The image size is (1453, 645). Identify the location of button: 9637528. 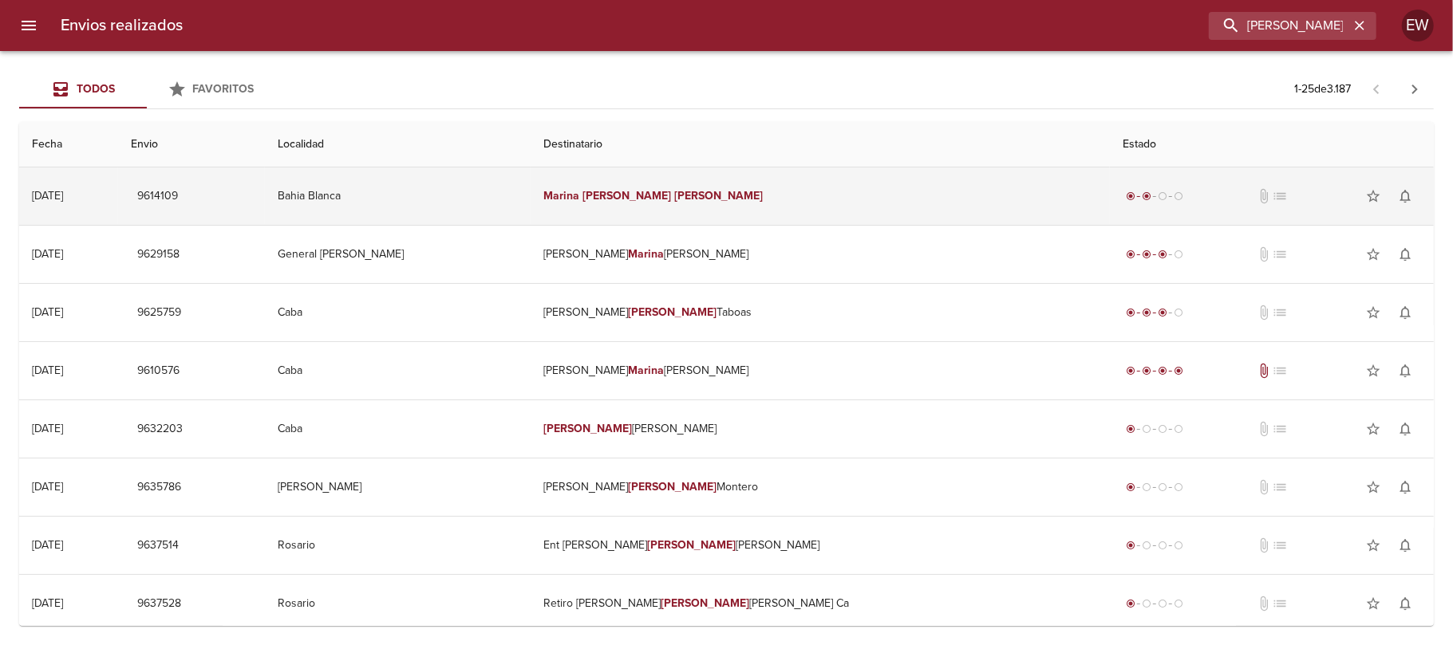
(159, 604).